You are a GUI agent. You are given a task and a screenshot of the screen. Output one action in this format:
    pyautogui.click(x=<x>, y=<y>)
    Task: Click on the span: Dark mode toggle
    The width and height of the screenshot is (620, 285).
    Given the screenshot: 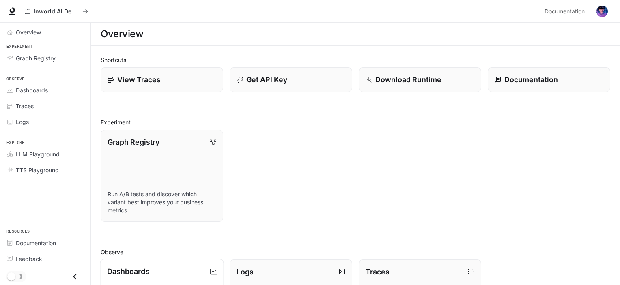 What is the action you would take?
    pyautogui.click(x=11, y=276)
    